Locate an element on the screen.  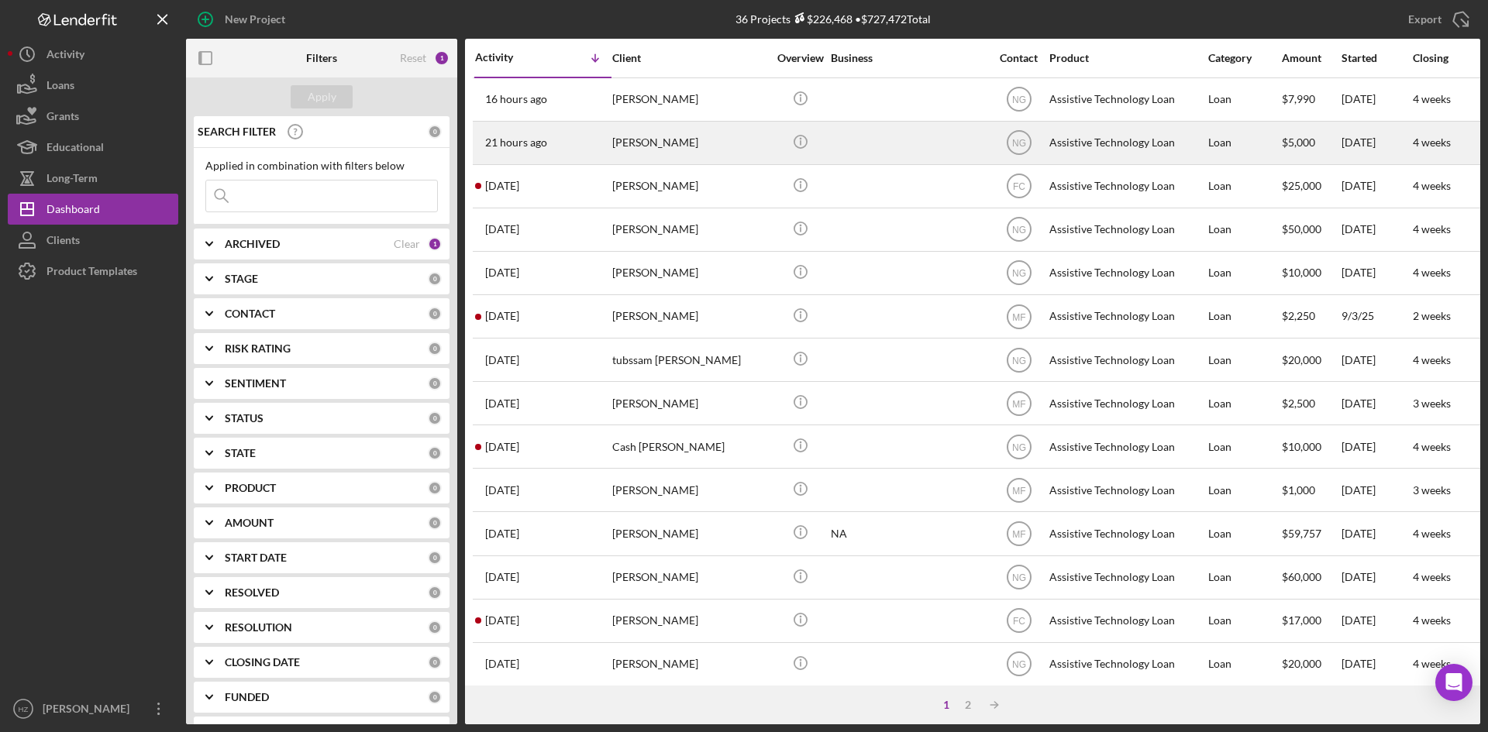
div: Clear is located at coordinates (407, 244).